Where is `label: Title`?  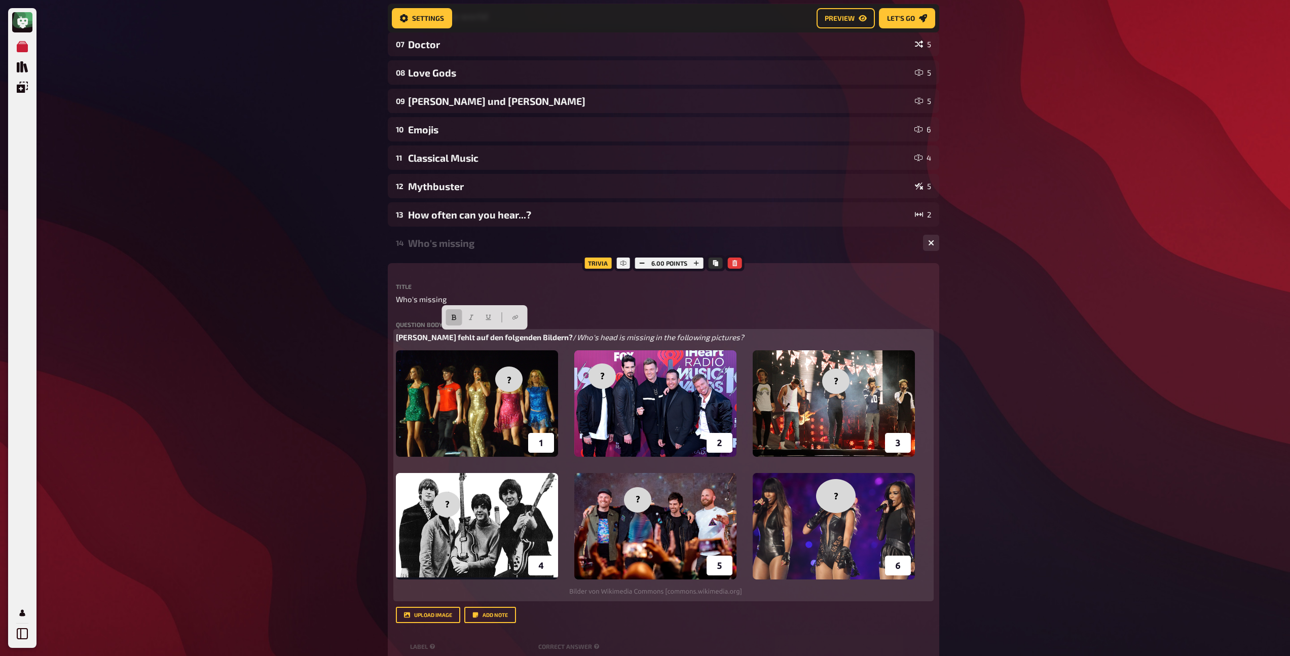
label: Title is located at coordinates (664, 286).